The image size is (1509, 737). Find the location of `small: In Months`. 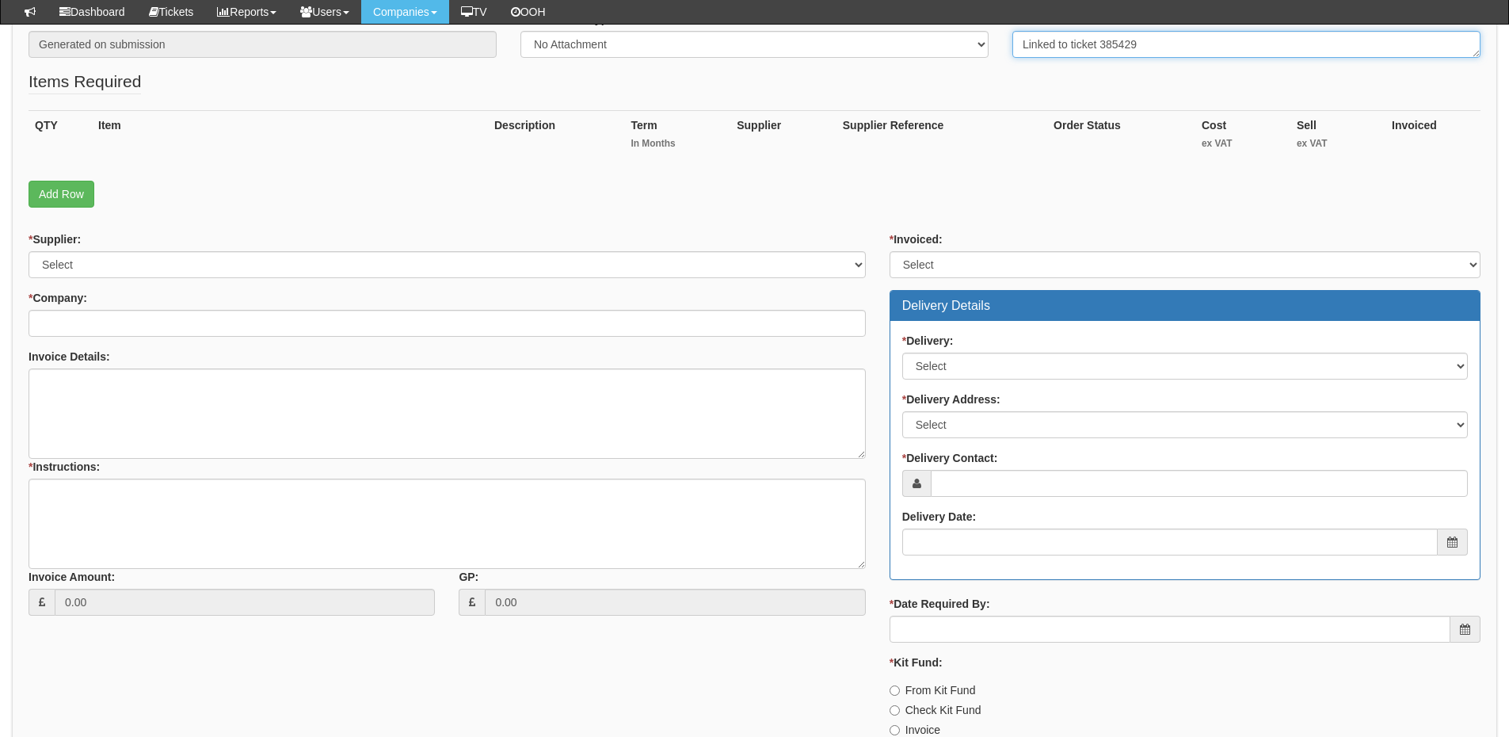

small: In Months is located at coordinates (677, 143).